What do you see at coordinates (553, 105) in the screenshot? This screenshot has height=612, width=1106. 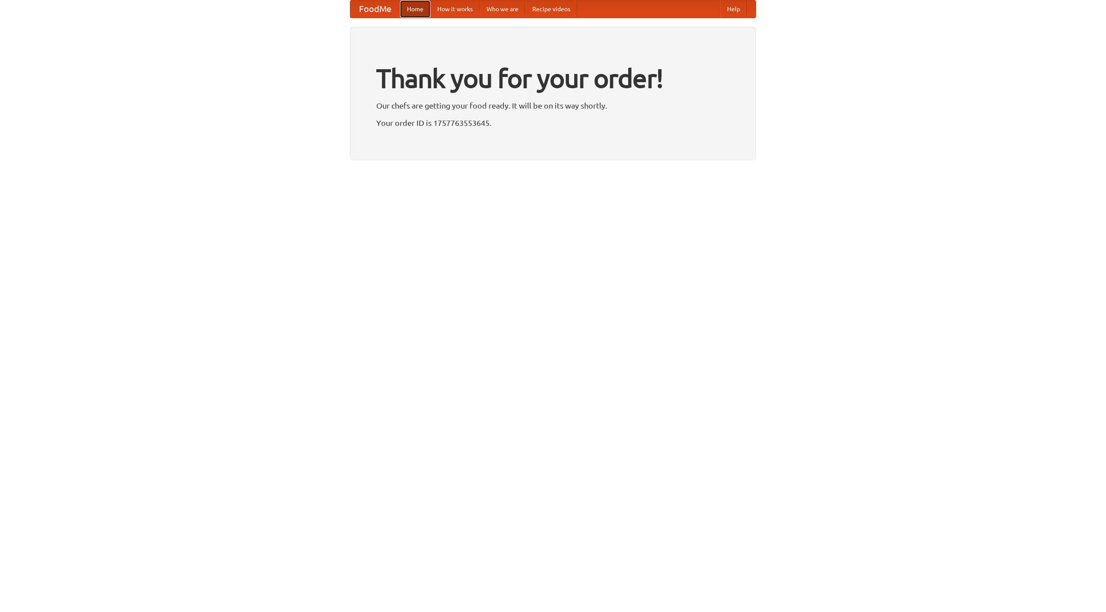 I see `p: Our chefs are getting your food ready. It will be on its way shortly.` at bounding box center [553, 105].